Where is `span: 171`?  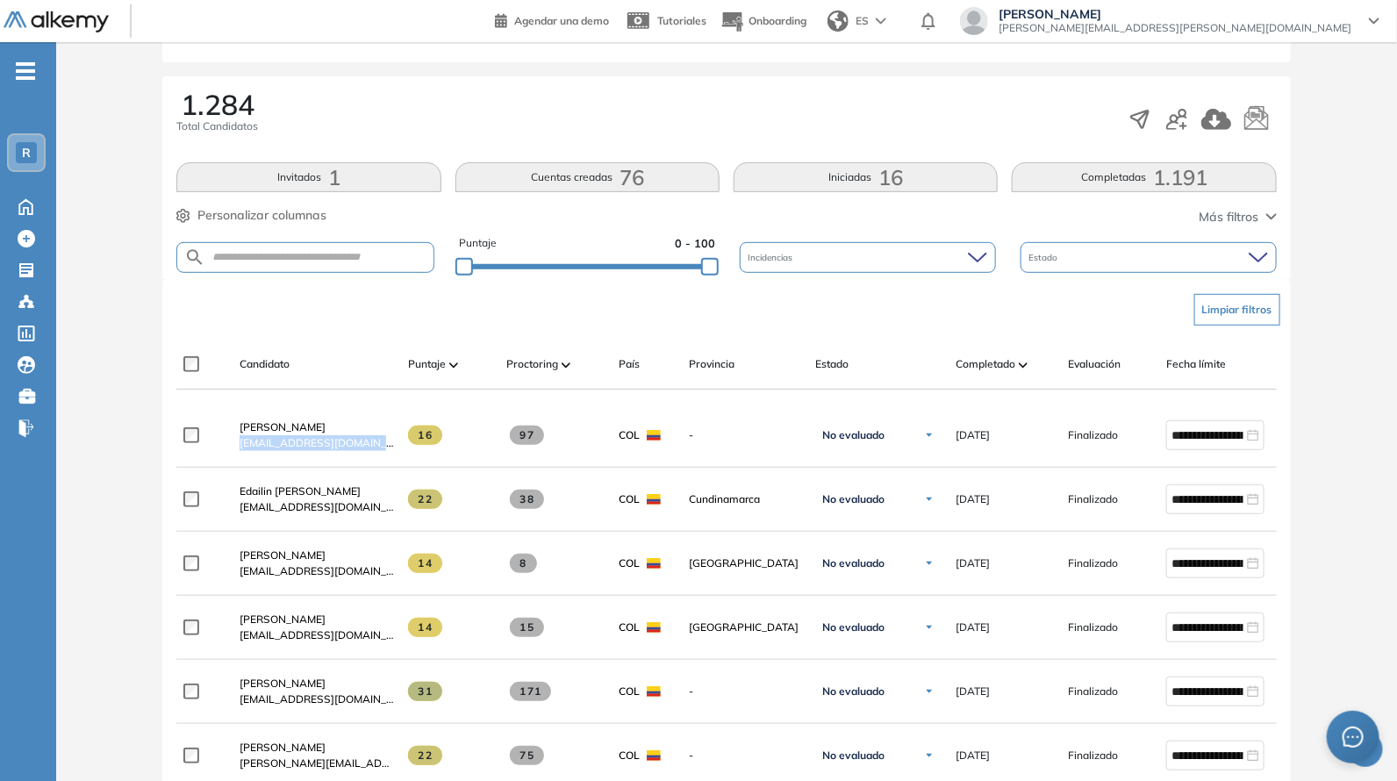
span: 171 is located at coordinates (530, 691).